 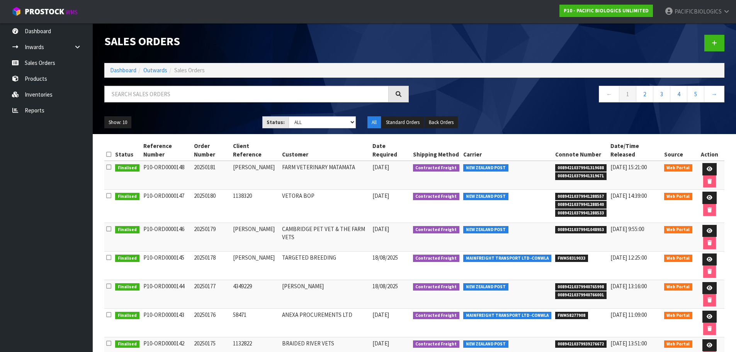 What do you see at coordinates (661, 94) in the screenshot?
I see `a: 3` at bounding box center [661, 94].